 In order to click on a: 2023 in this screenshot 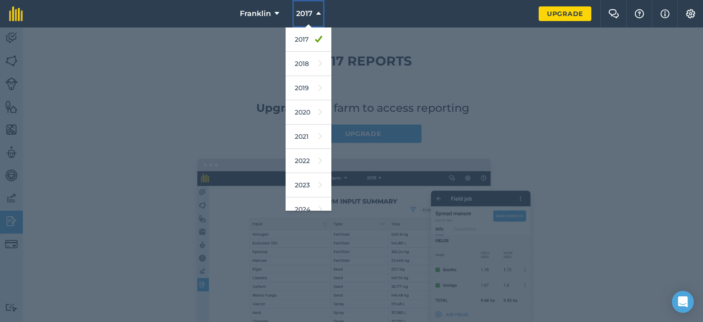, I will do `click(308, 185)`.